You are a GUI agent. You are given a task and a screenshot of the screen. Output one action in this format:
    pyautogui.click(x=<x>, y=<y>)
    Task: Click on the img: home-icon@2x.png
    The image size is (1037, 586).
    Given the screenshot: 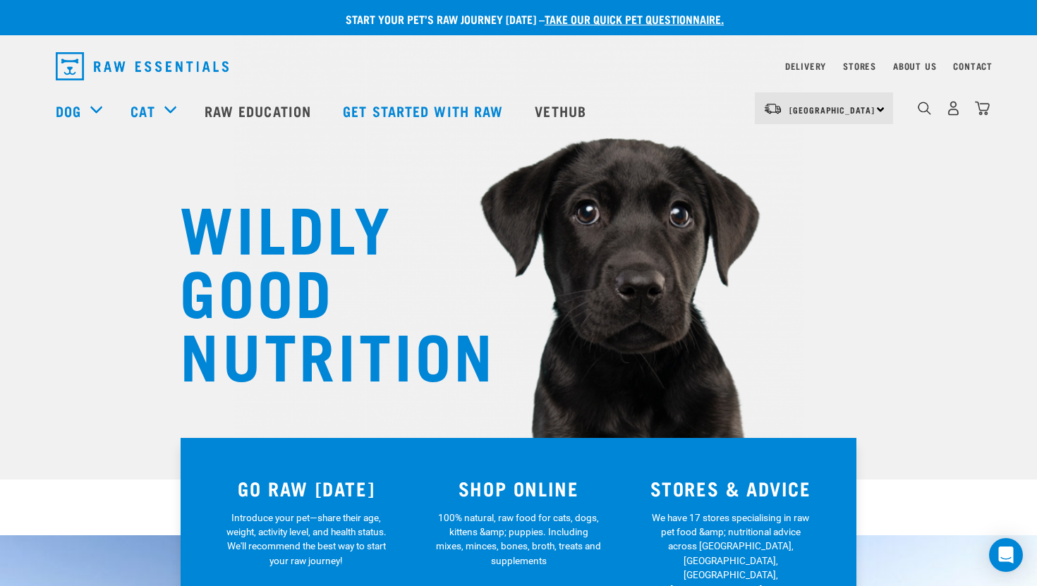 What is the action you would take?
    pyautogui.click(x=982, y=108)
    